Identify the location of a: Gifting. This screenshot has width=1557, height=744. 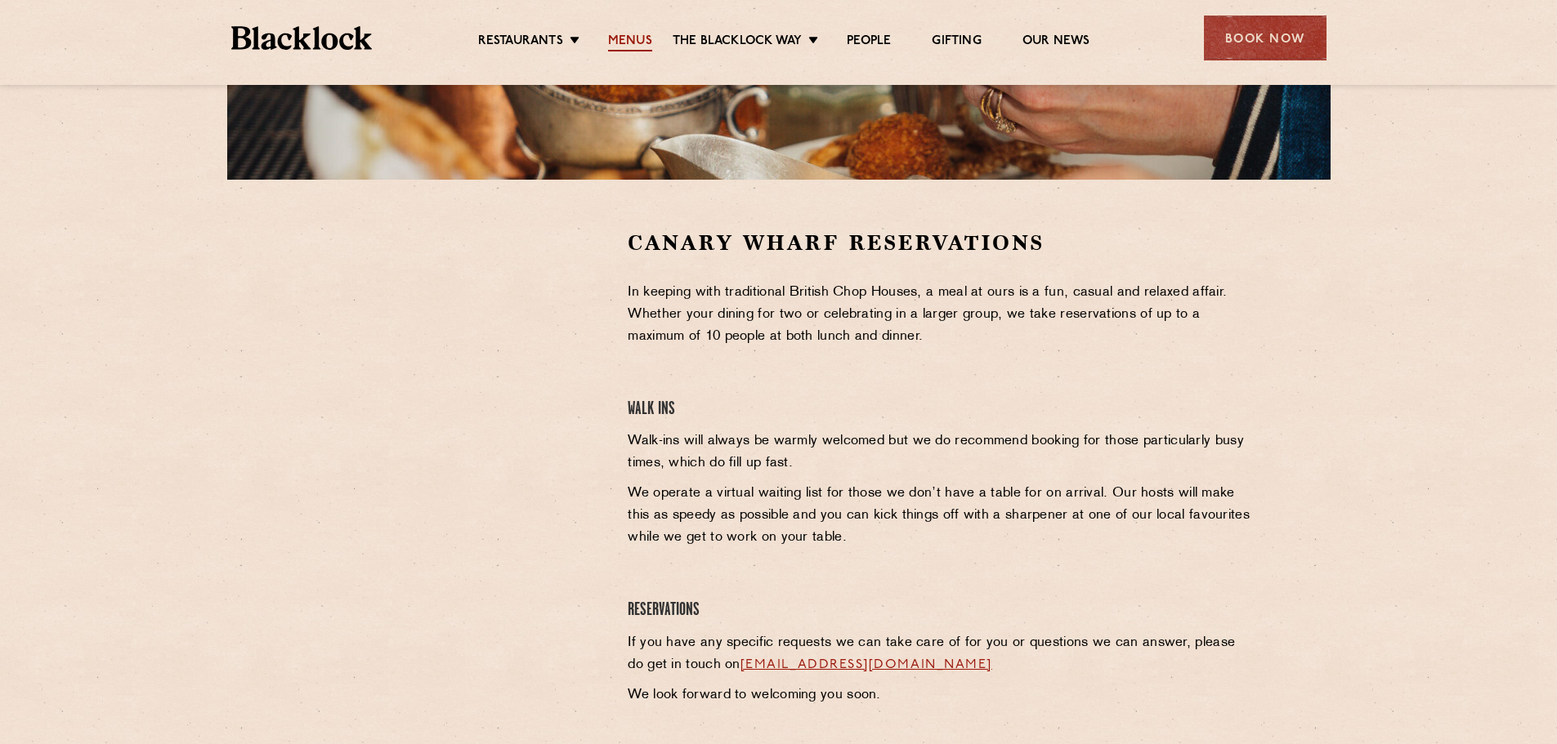
(956, 42).